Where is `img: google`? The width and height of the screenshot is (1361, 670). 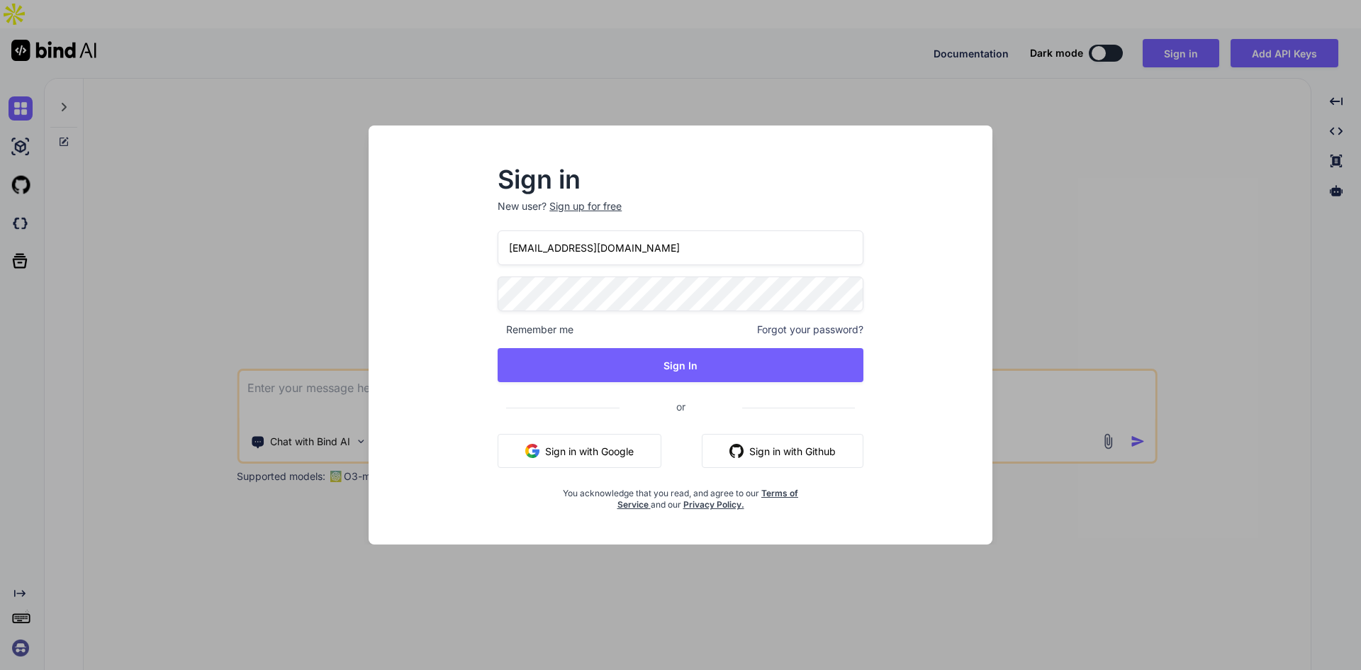 img: google is located at coordinates (532, 451).